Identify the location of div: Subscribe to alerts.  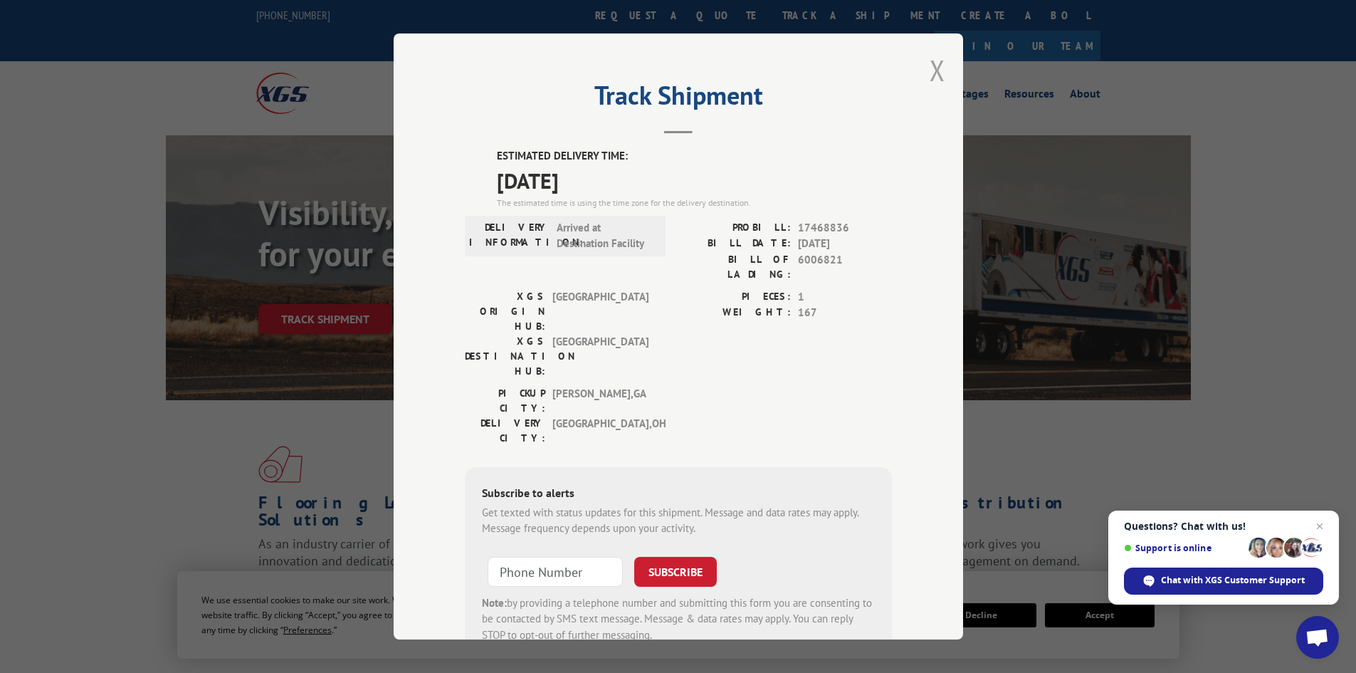
(678, 494).